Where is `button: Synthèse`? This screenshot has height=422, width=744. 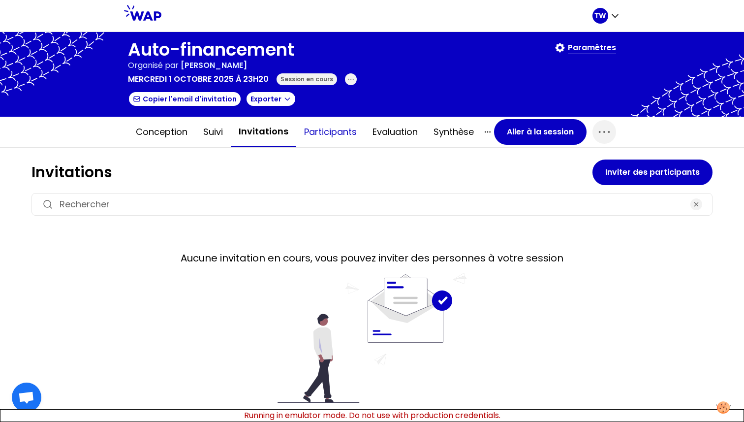 button: Synthèse is located at coordinates (454, 132).